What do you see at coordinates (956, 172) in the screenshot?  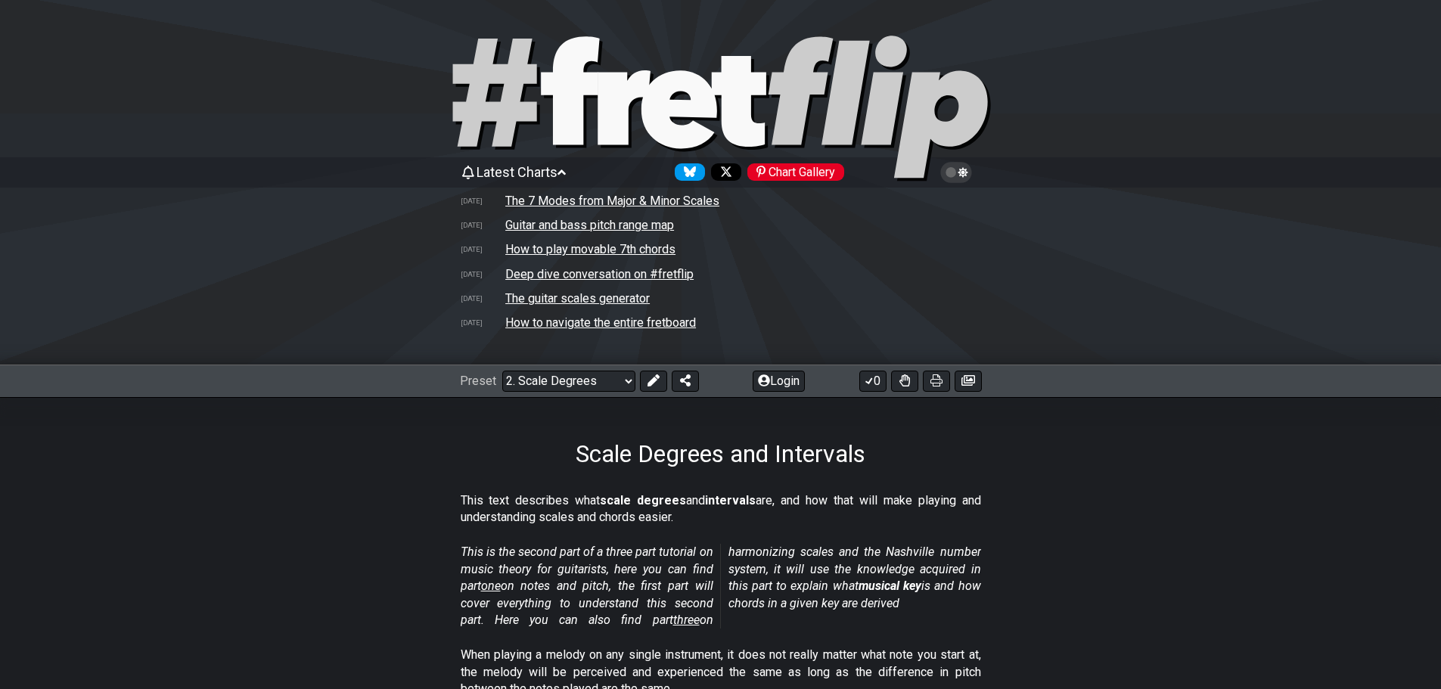 I see `span: Toggle light / dark theme` at bounding box center [956, 172].